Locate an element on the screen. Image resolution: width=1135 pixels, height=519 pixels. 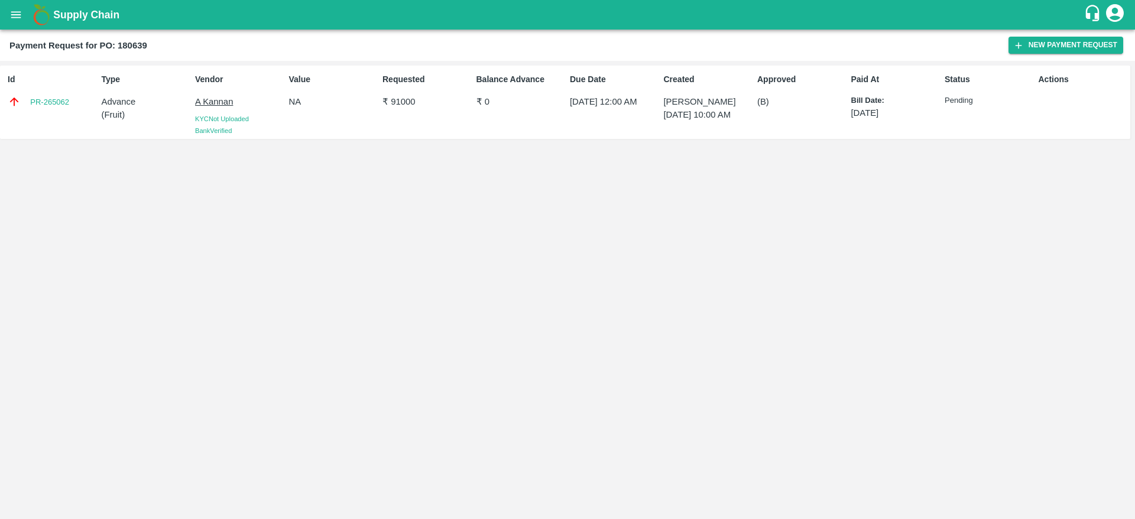
p: Bill Date: is located at coordinates (896, 101).